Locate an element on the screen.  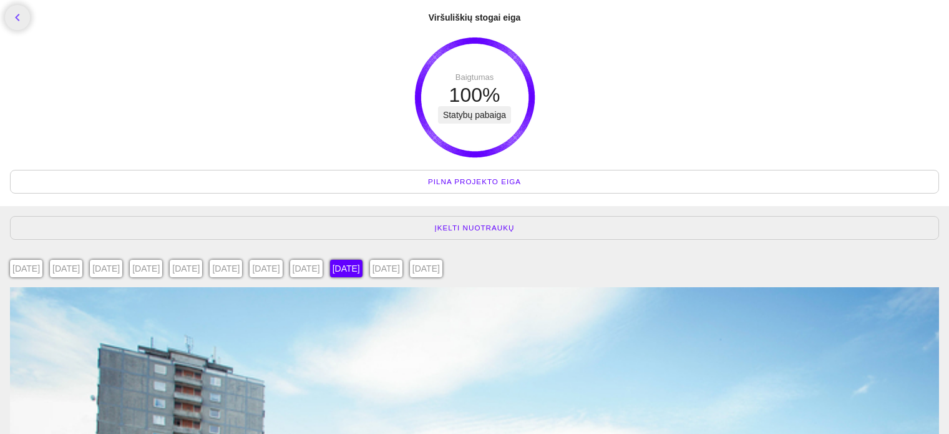
i: chevron_left is located at coordinates (17, 17).